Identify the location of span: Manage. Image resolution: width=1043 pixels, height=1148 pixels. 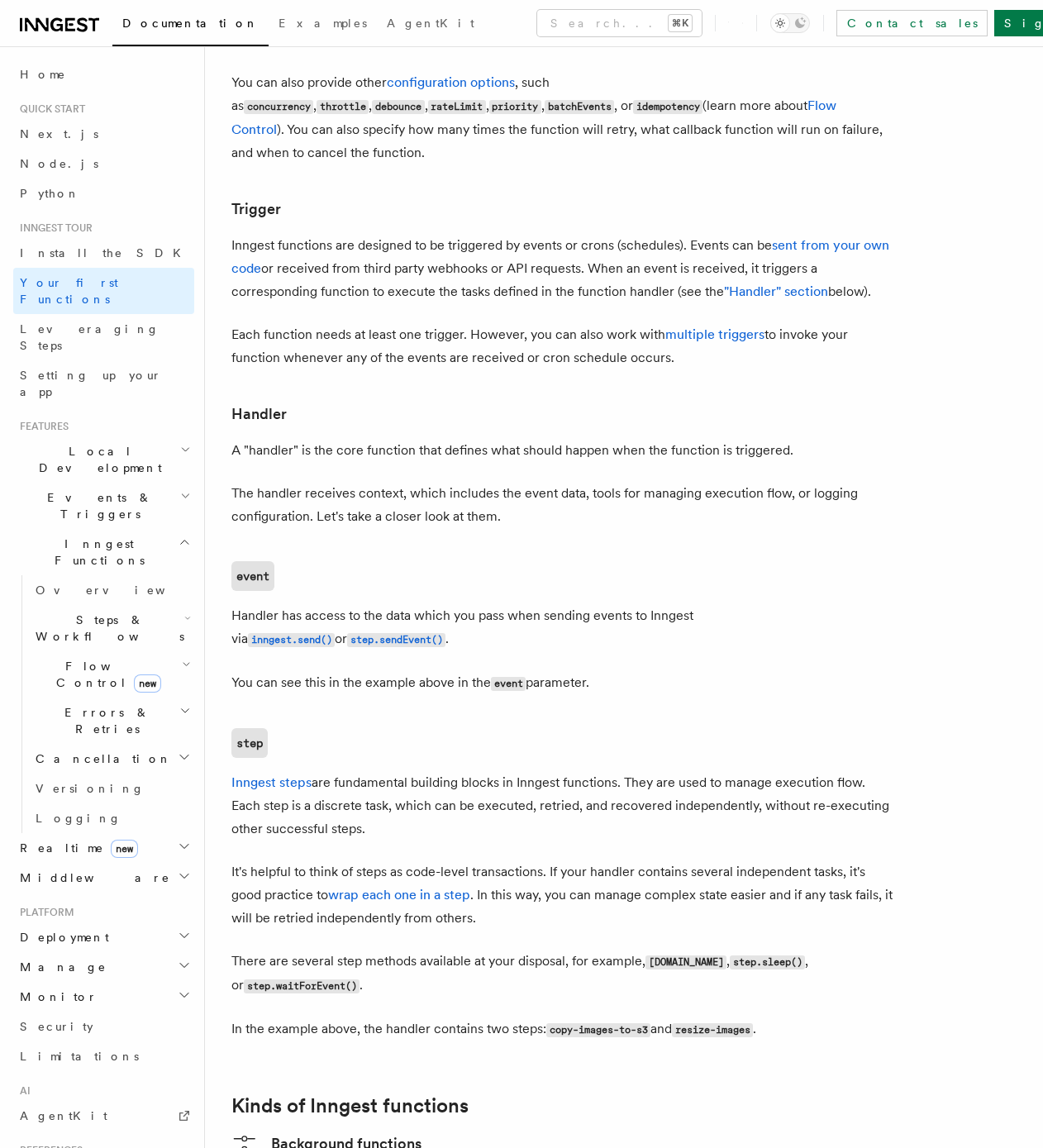
(59, 967).